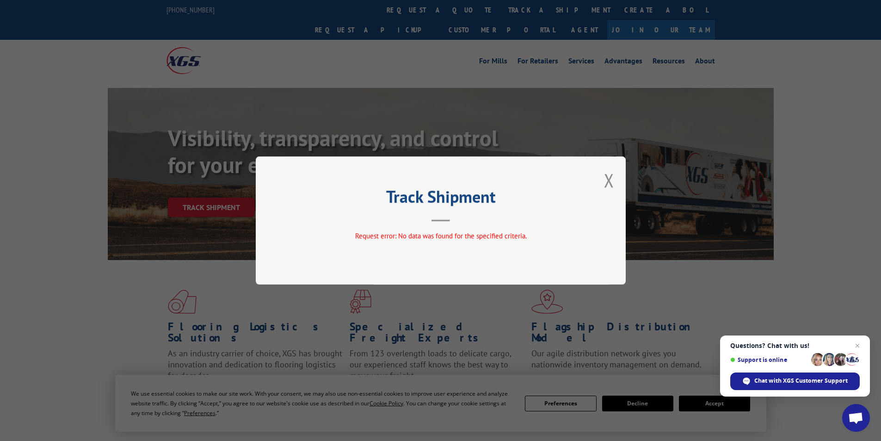 The width and height of the screenshot is (881, 441). What do you see at coordinates (801, 381) in the screenshot?
I see `span: Chat with XGS Customer Support` at bounding box center [801, 381].